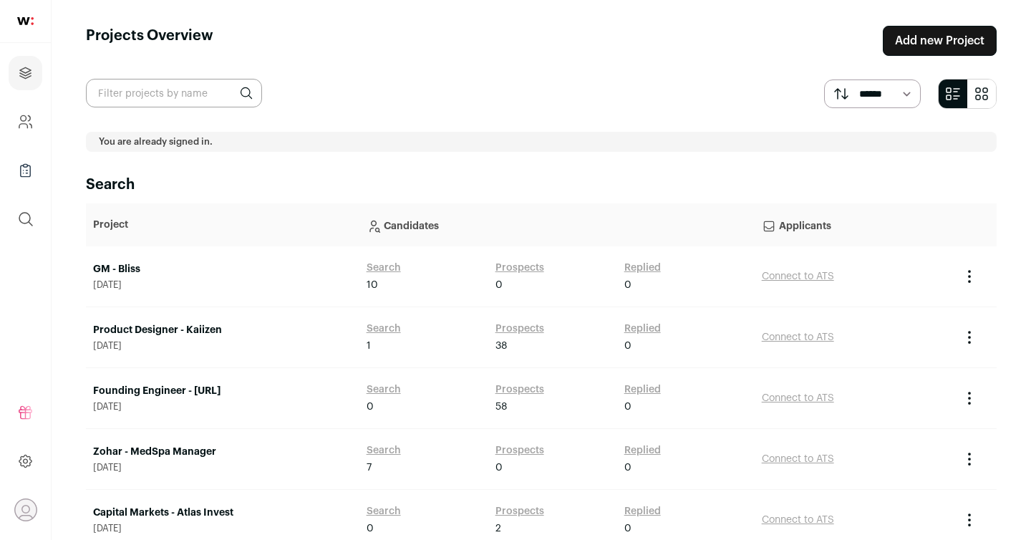 The width and height of the screenshot is (1031, 540). I want to click on a: GM - Bliss, so click(223, 269).